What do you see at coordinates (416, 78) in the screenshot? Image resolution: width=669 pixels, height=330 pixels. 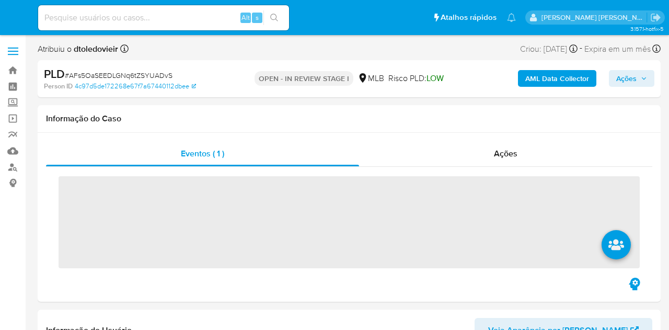 I see `span: Risco PLD:` at bounding box center [416, 78].